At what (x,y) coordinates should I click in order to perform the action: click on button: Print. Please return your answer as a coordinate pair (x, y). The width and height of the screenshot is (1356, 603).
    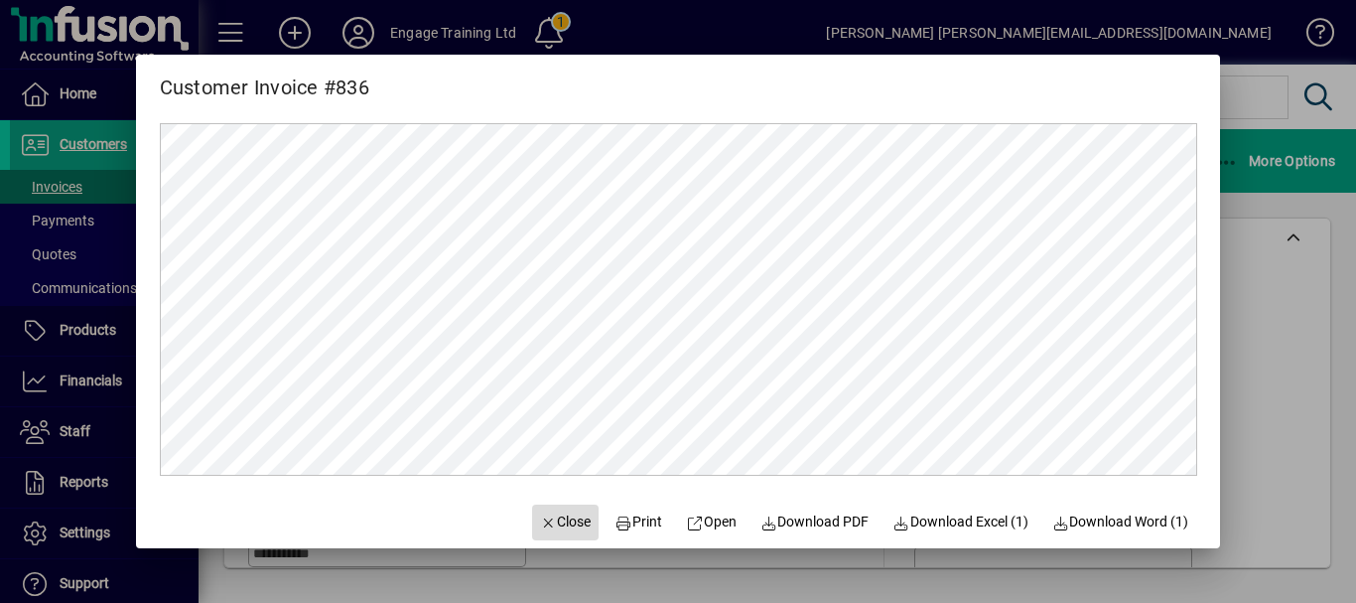
    Looking at the image, I should click on (638, 522).